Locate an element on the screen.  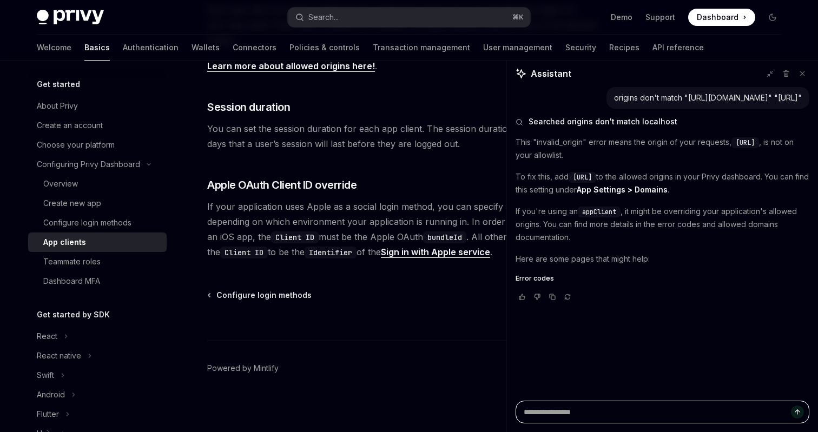
a: Recipes is located at coordinates (624, 48).